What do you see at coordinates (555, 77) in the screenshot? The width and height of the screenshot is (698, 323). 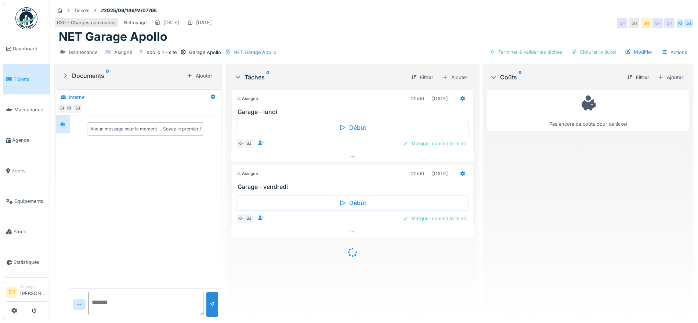 I see `div: Coûts` at bounding box center [555, 77].